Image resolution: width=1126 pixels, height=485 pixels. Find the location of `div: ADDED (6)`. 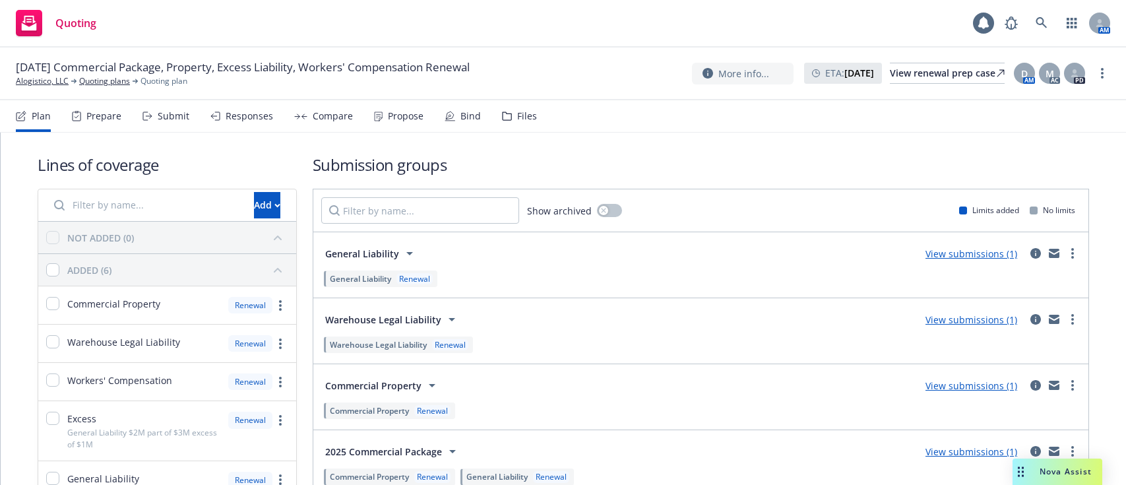

div: ADDED (6) is located at coordinates (89, 270).